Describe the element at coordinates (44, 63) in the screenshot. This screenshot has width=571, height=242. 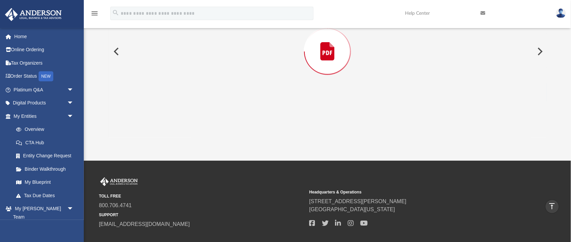
I see `a: Tax Organizers` at that location.